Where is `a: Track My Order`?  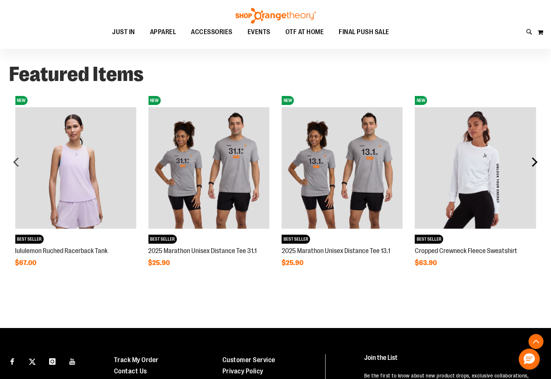 a: Track My Order is located at coordinates (136, 360).